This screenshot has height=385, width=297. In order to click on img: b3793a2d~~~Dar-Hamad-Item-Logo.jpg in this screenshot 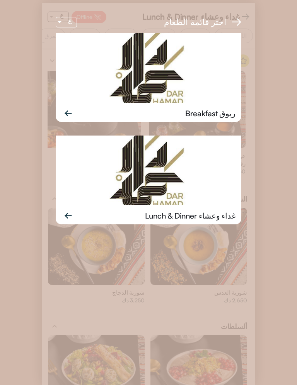, I will do `click(148, 68)`.